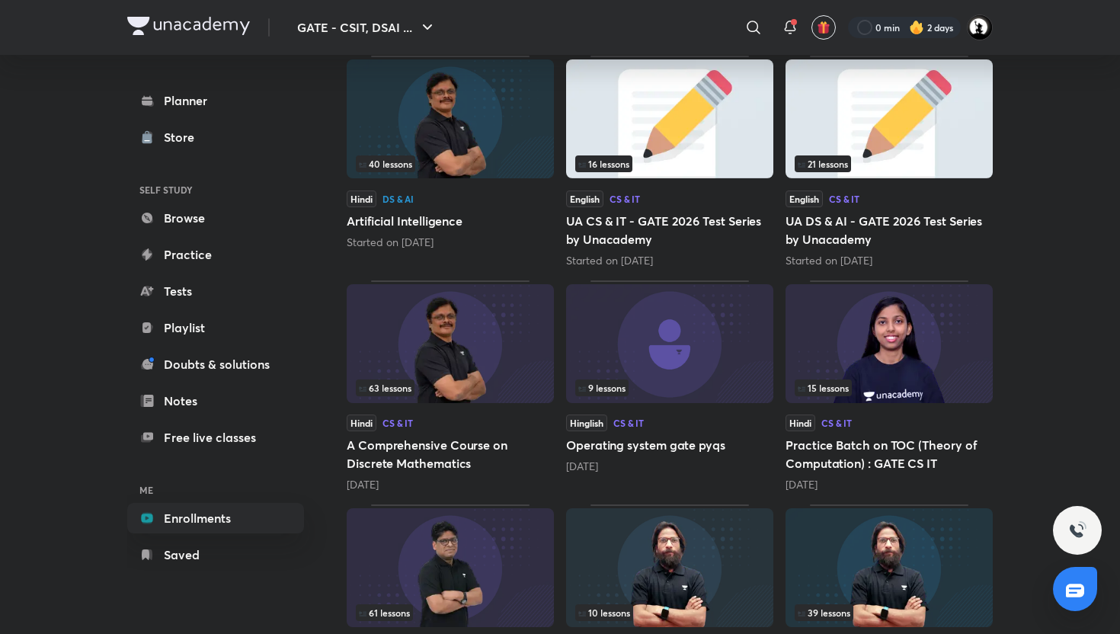 This screenshot has width=1120, height=634. I want to click on img: Company Logo, so click(188, 26).